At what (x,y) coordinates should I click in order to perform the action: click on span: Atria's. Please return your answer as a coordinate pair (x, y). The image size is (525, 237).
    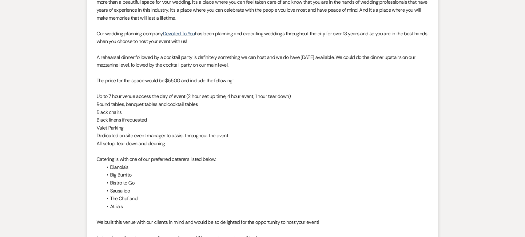
    Looking at the image, I should click on (116, 207).